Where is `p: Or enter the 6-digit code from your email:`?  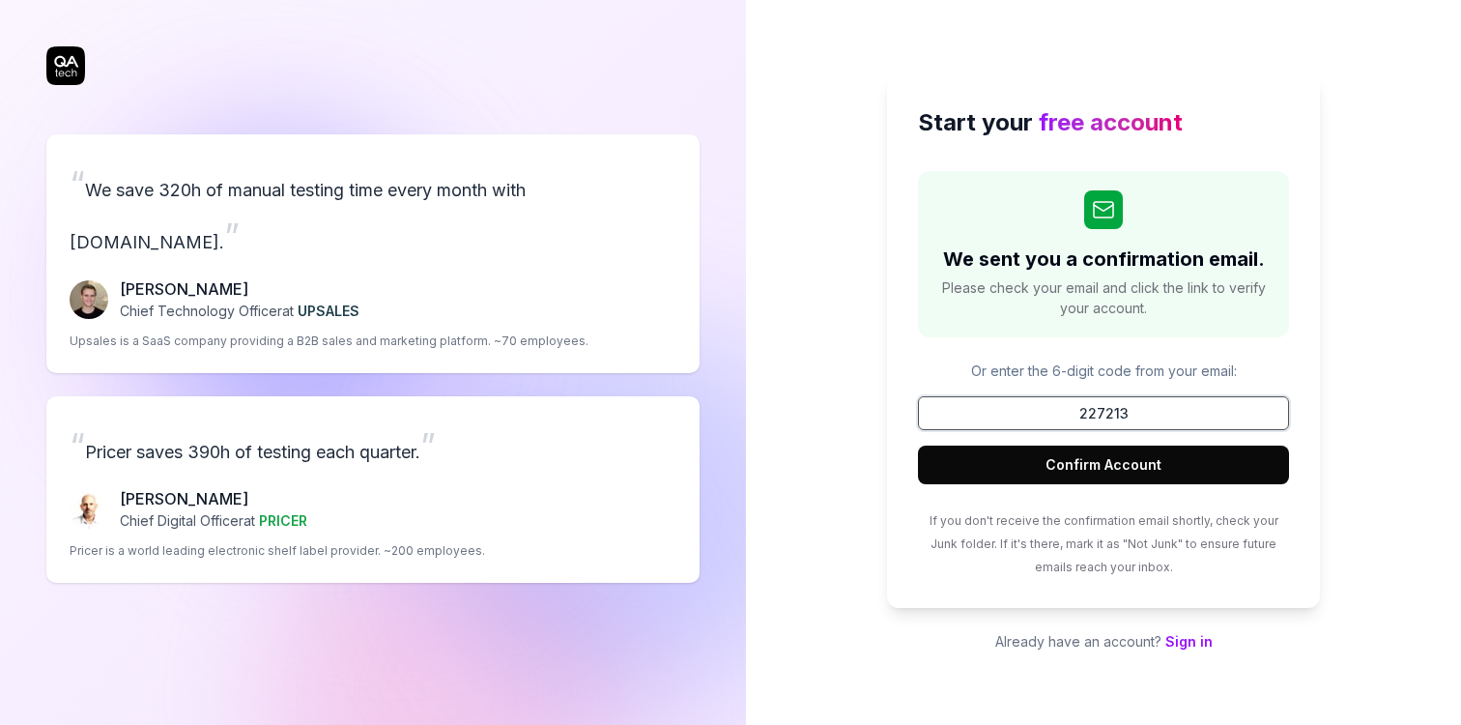
p: Or enter the 6-digit code from your email: is located at coordinates (1104, 370).